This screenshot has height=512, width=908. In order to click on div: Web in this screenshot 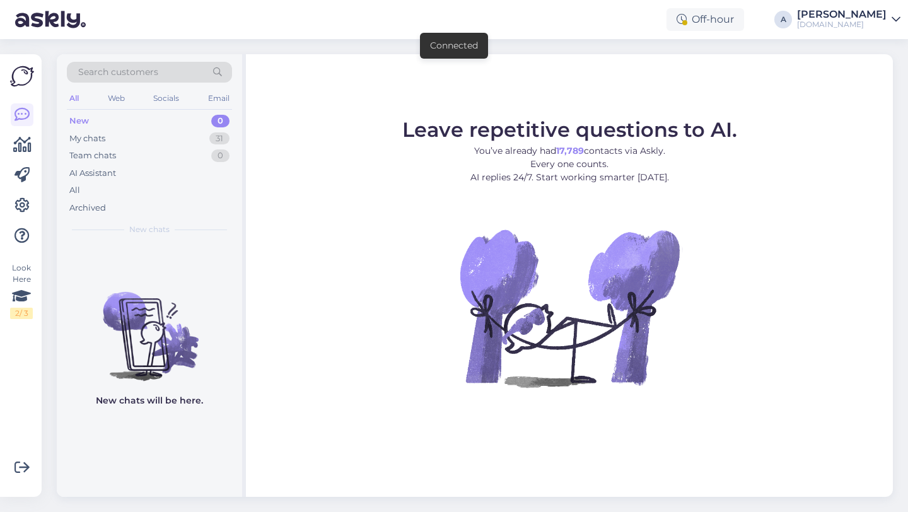, I will do `click(116, 98)`.